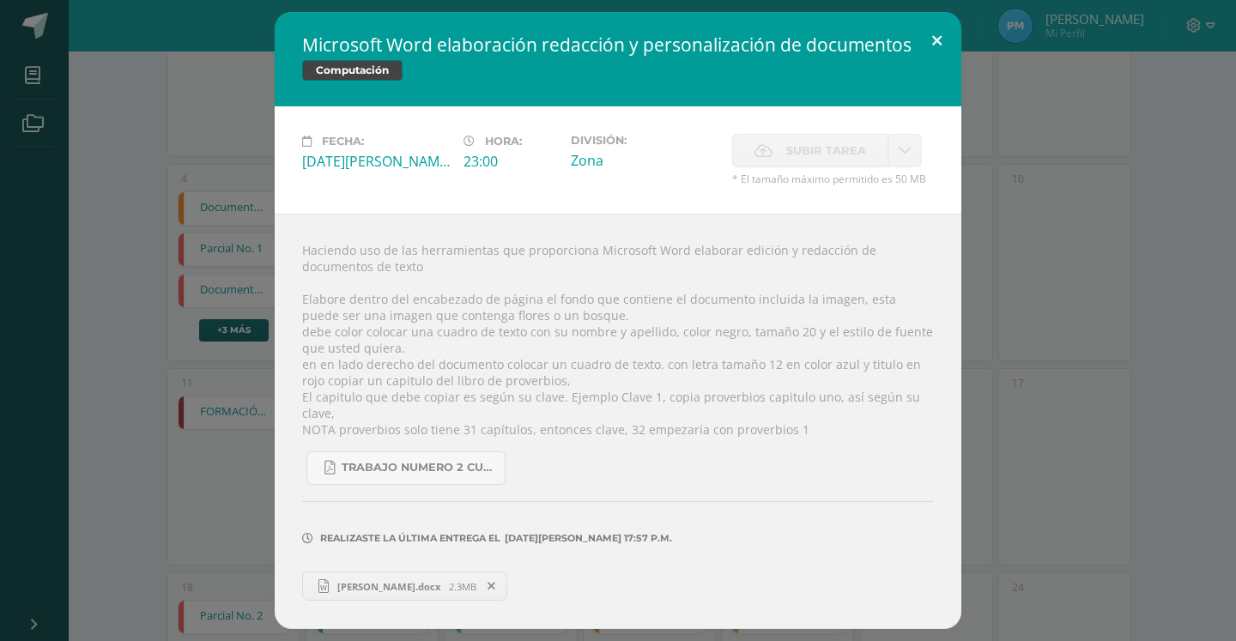 This screenshot has width=1236, height=641. What do you see at coordinates (618, 421) in the screenshot?
I see `div: Haciendo uso de las herramientas que proporciona Microsoft Word elaborar edición y redacción de d...` at bounding box center [618, 421].